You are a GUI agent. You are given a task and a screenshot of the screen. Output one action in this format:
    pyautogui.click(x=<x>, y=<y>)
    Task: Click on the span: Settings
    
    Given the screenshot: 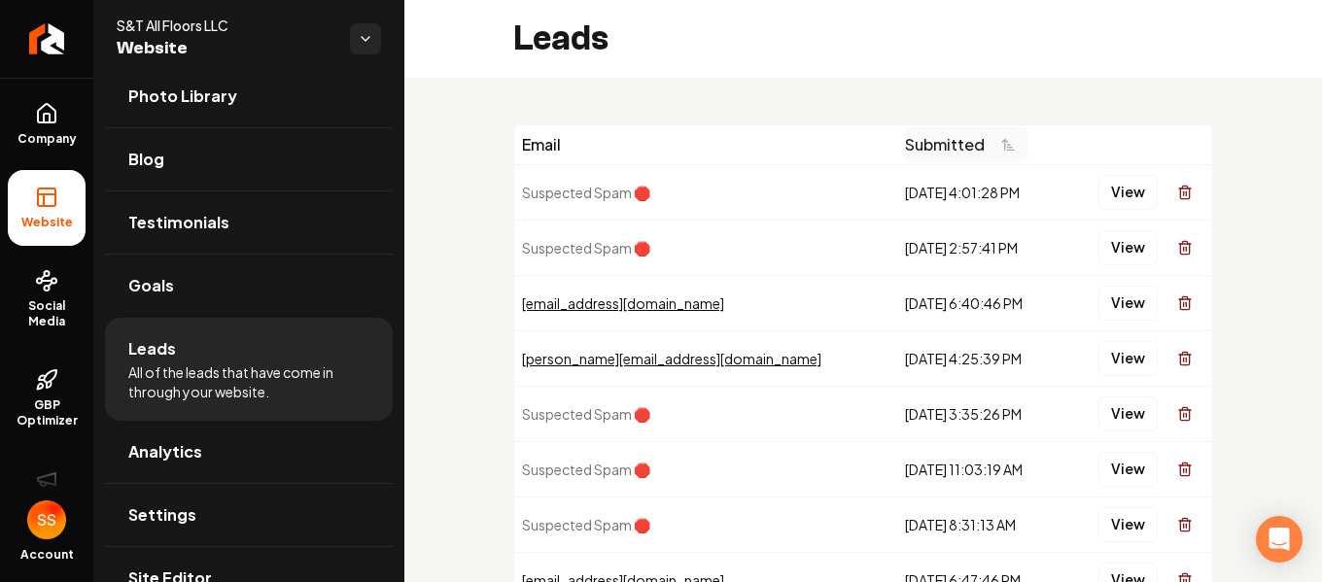 What is the action you would take?
    pyautogui.click(x=162, y=515)
    